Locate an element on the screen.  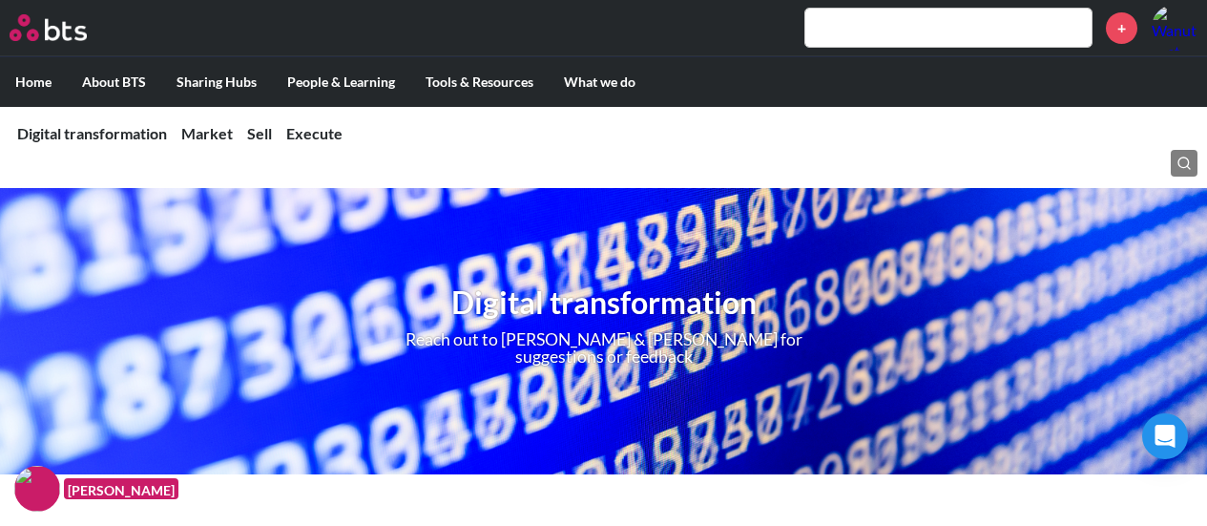
a: Market is located at coordinates (207, 133).